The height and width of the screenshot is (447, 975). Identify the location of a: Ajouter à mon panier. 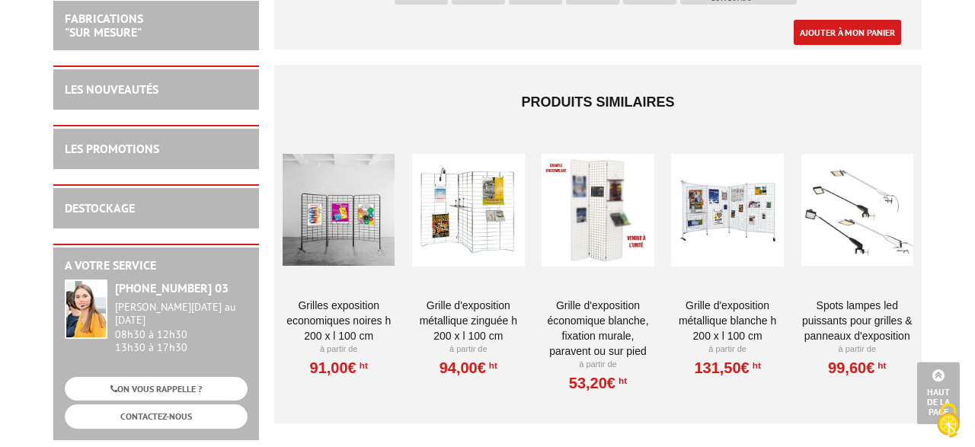
(847, 32).